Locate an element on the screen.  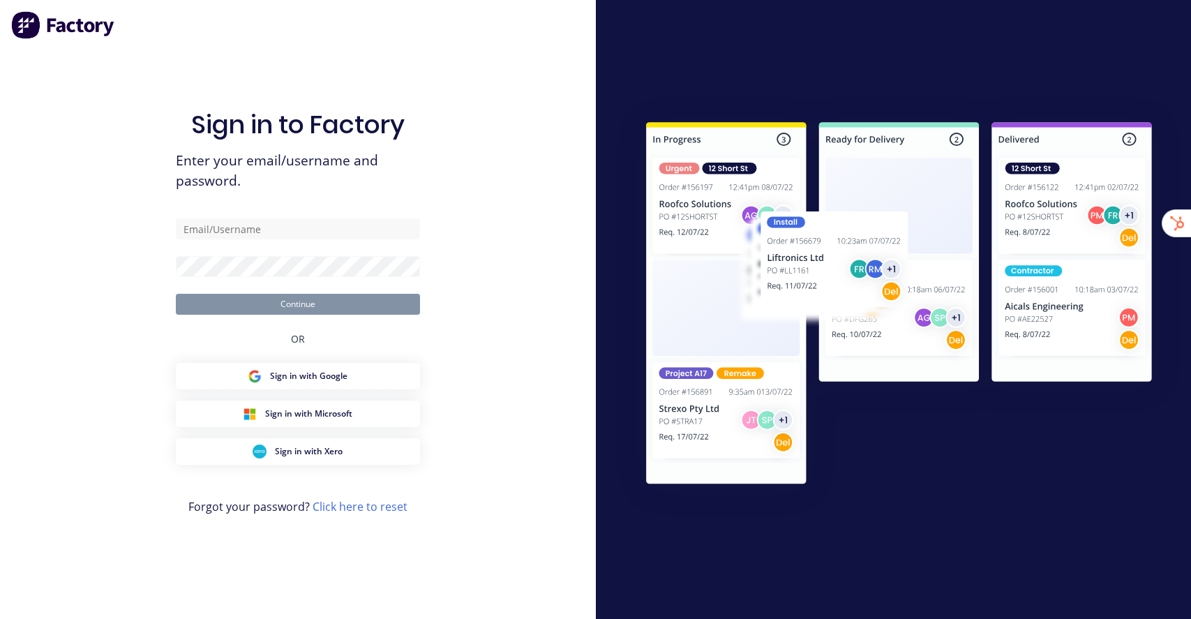
img: Xero Sign in is located at coordinates (260, 451).